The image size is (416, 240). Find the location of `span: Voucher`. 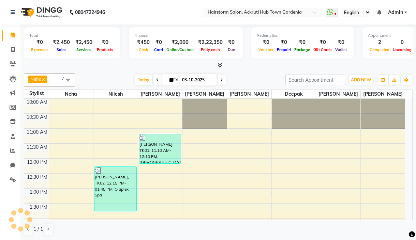

span: Voucher is located at coordinates (266, 50).